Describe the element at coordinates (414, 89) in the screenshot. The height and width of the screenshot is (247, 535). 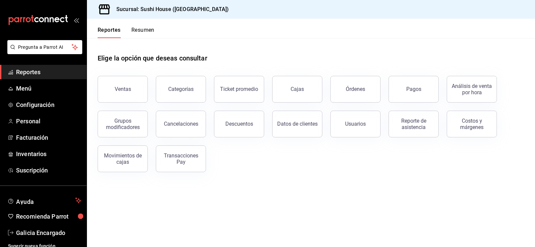
I see `div: Pagos` at that location.